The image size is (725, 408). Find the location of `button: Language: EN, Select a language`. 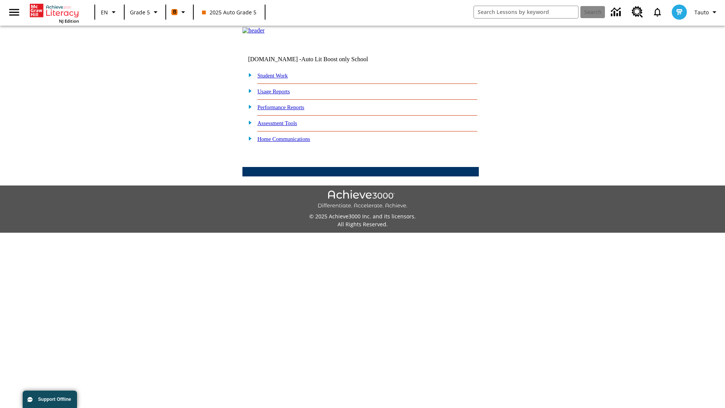

button: Language: EN, Select a language is located at coordinates (109, 12).